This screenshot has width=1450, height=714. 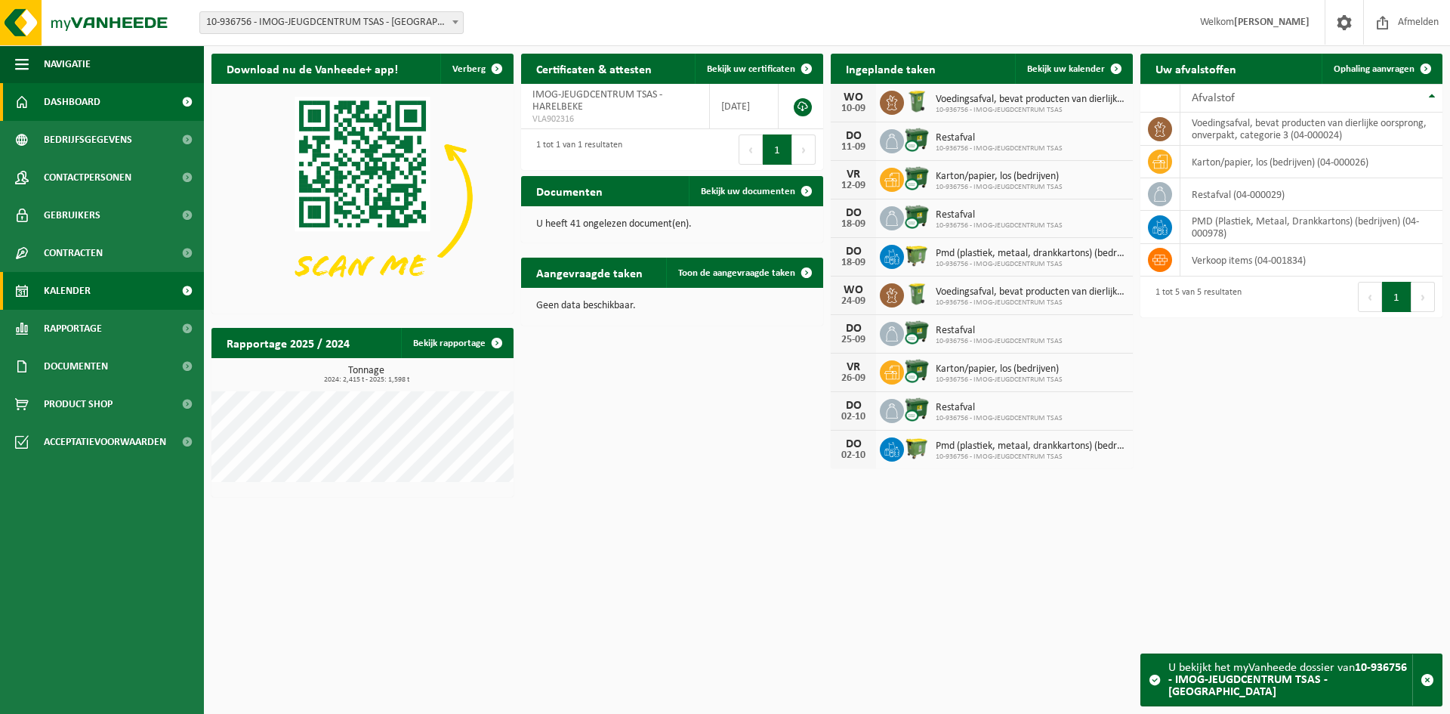 I want to click on td: karton/papier, los (bedrijven) (04-000026), so click(x=1311, y=162).